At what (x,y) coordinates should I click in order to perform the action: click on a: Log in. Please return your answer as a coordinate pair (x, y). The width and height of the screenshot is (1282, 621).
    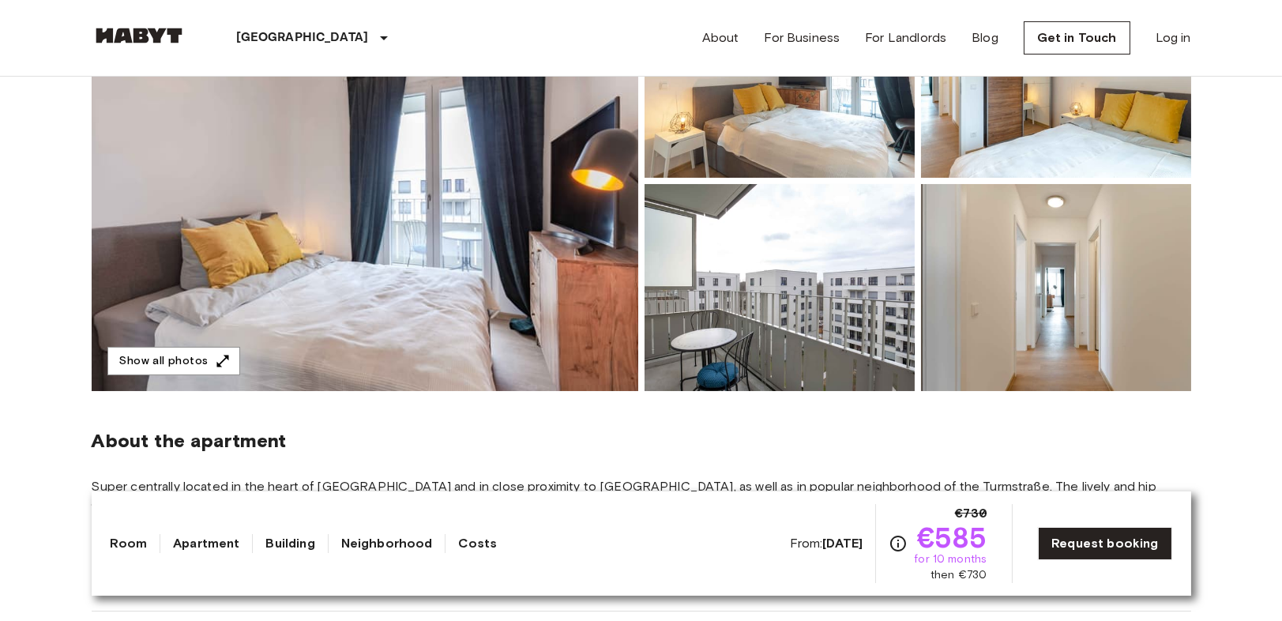
    Looking at the image, I should click on (1173, 38).